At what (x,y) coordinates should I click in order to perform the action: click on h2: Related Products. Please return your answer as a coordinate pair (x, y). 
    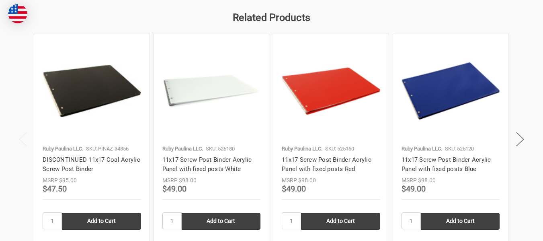
    Looking at the image, I should click on (271, 18).